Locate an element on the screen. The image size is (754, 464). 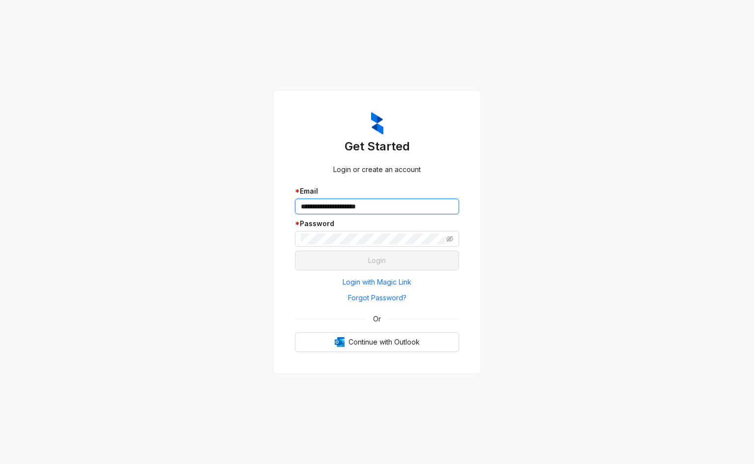
button: Forgot Password? is located at coordinates (377, 298).